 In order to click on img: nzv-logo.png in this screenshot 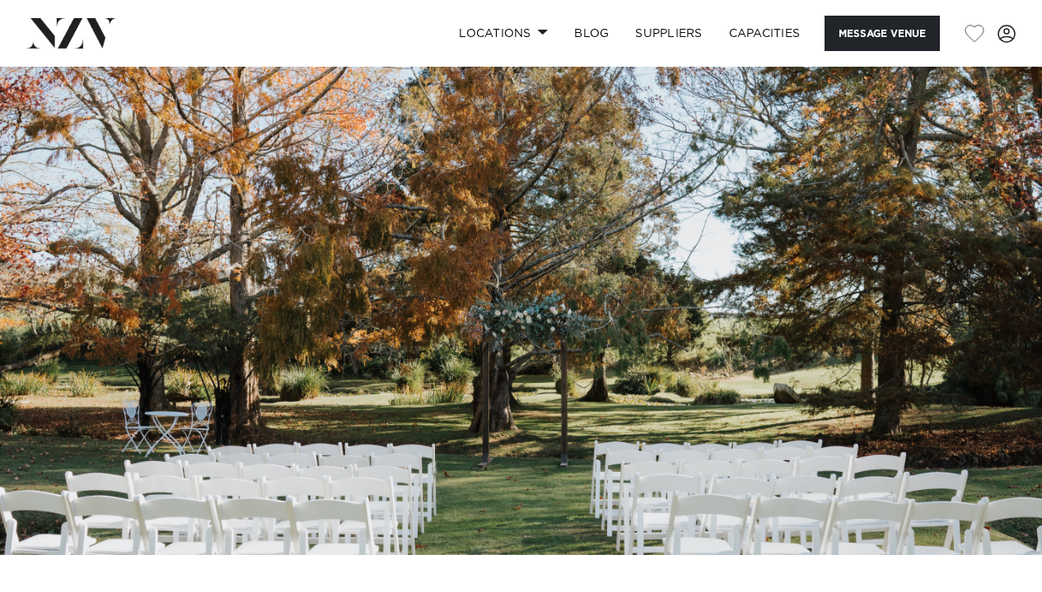, I will do `click(71, 33)`.